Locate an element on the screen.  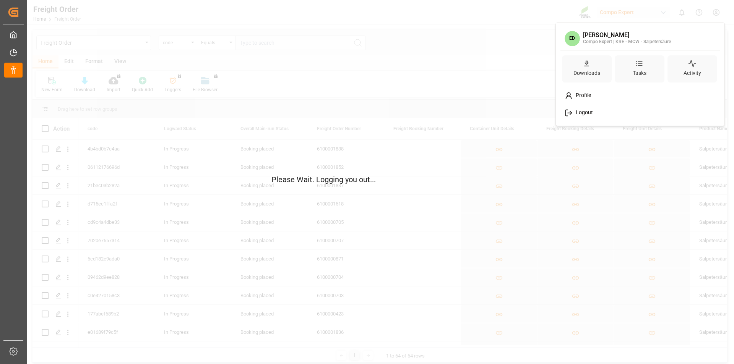
p: Please Wait. Logging you out... is located at coordinates (367, 180).